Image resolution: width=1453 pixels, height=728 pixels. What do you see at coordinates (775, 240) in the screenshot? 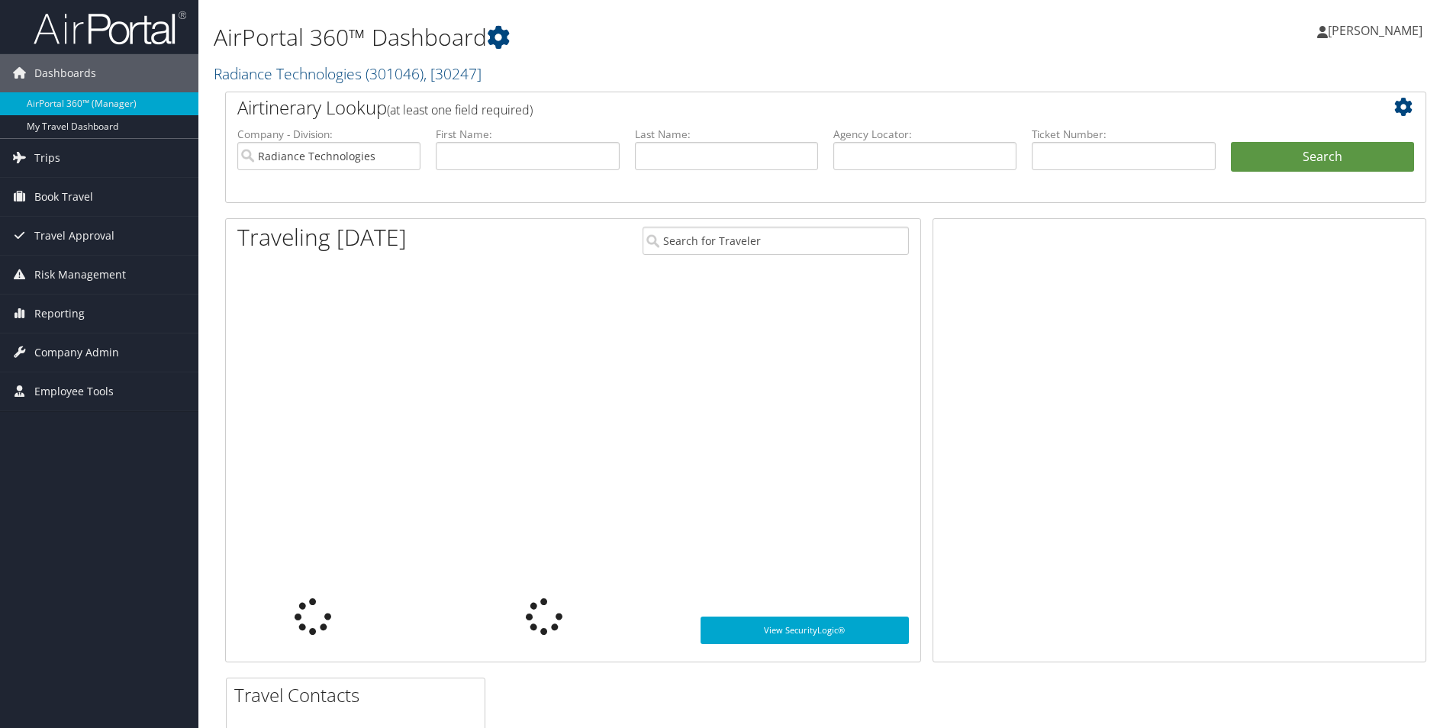
I see `input: Search for Traveler` at bounding box center [775, 240].